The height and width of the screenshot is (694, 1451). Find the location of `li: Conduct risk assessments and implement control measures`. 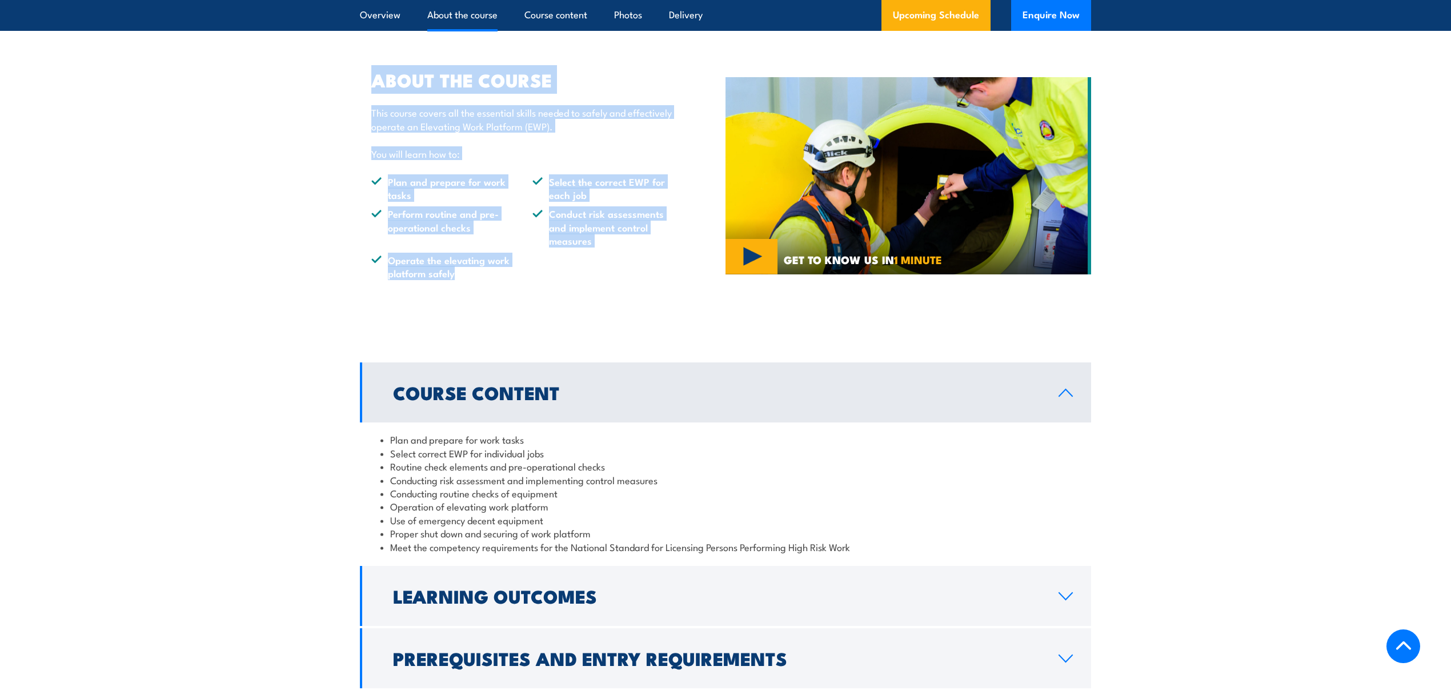

li: Conduct risk assessments and implement control measures is located at coordinates (603, 227).